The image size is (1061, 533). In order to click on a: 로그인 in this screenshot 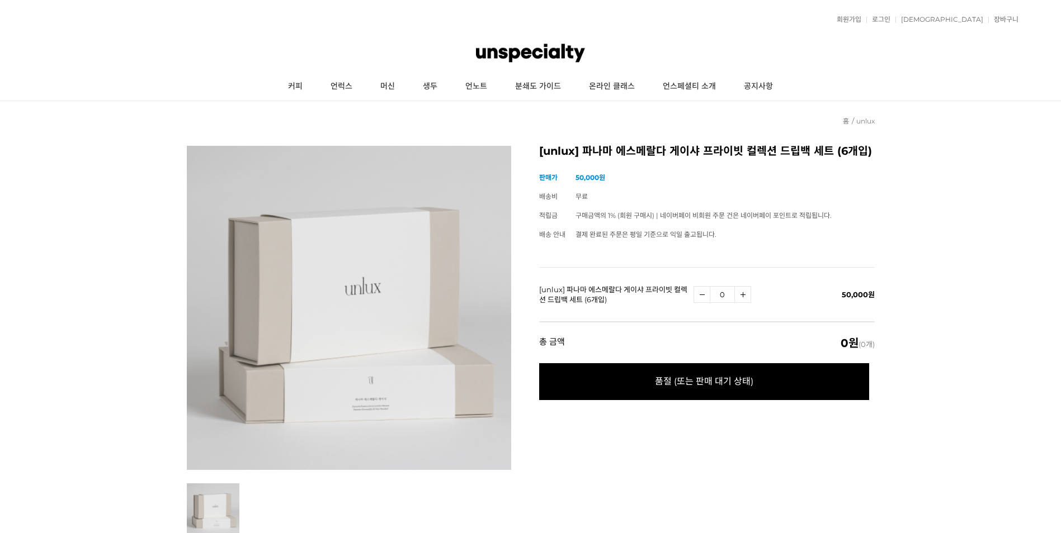, I will do `click(878, 20)`.